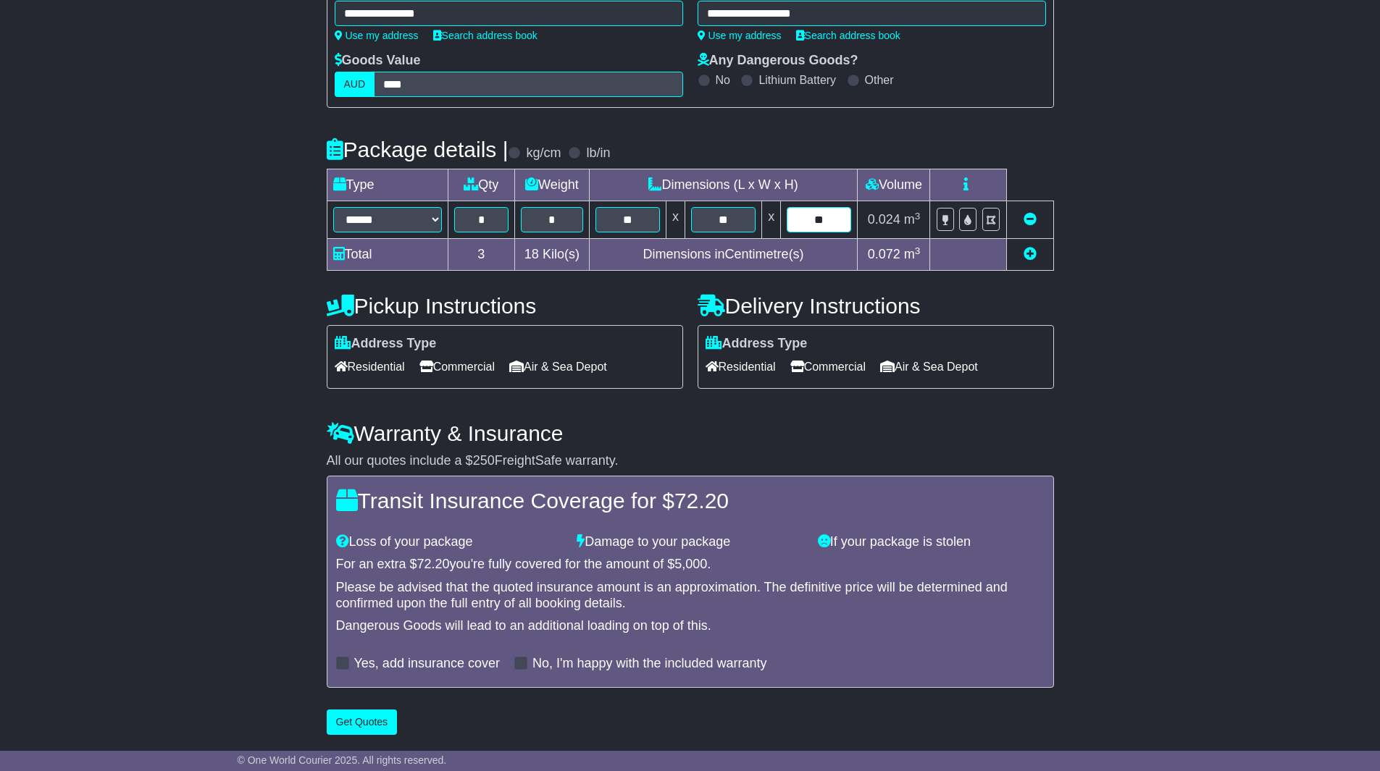 The width and height of the screenshot is (1380, 771). What do you see at coordinates (778, 61) in the screenshot?
I see `label: Any Dangerous Goods?` at bounding box center [778, 61].